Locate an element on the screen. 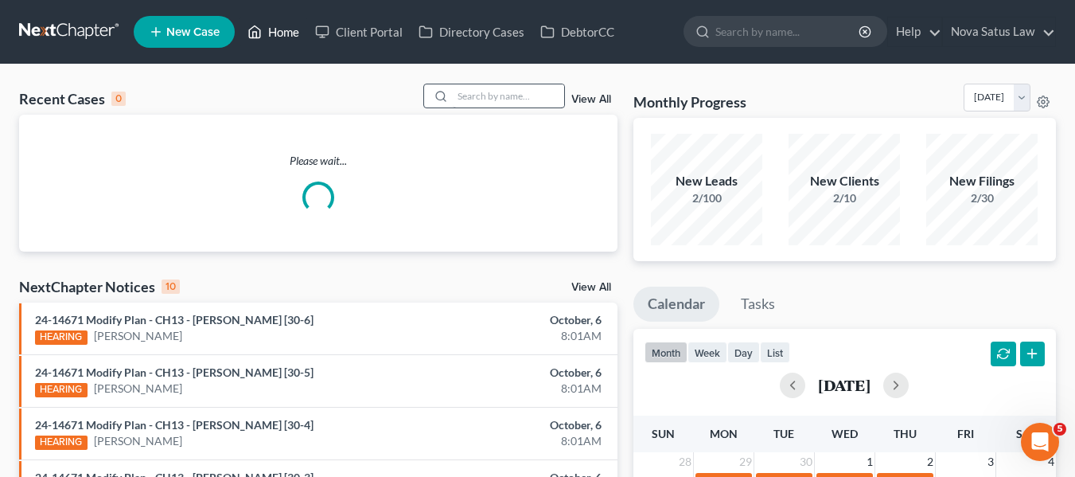  button: day is located at coordinates (743, 352).